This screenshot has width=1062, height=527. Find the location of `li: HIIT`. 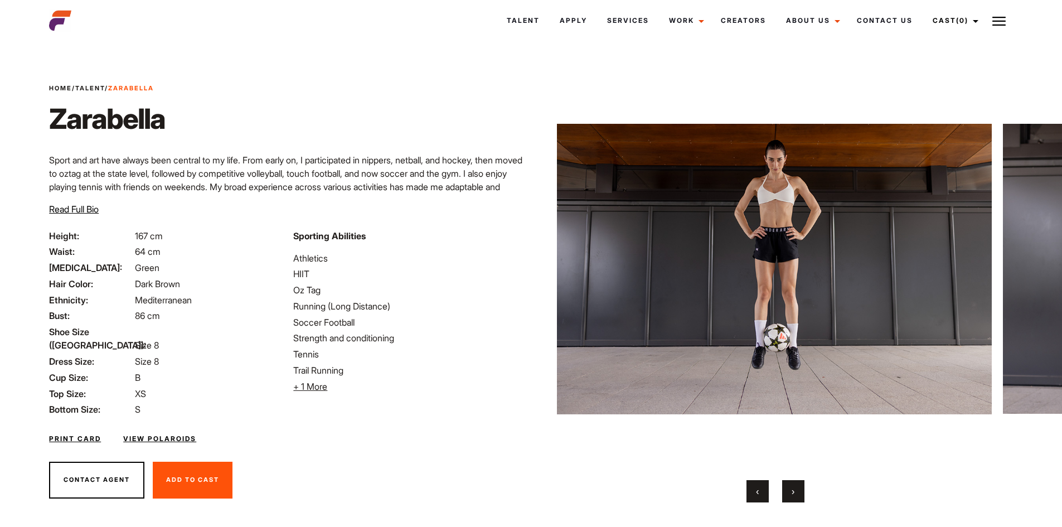

li: HIIT is located at coordinates (409, 274).